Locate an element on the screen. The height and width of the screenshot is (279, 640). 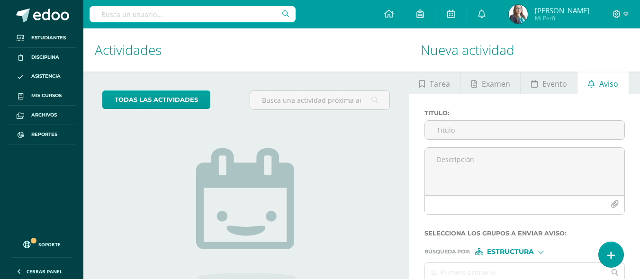
span: Aviso is located at coordinates (609, 84).